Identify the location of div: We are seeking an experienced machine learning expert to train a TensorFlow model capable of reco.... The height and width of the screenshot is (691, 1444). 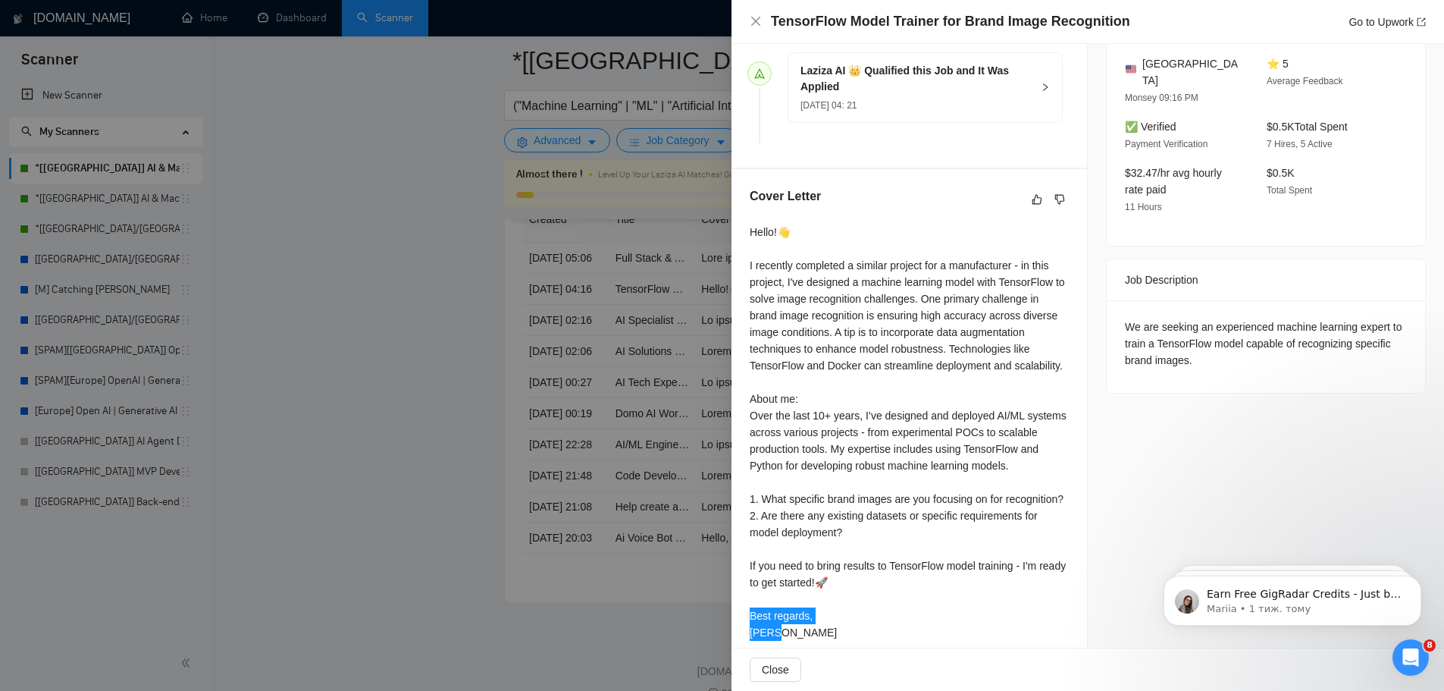
(1266, 343).